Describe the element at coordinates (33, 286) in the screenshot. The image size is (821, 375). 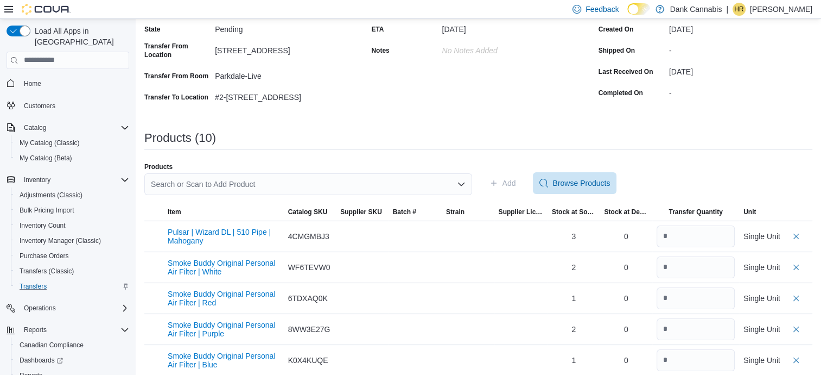
I see `a: Transfers` at that location.